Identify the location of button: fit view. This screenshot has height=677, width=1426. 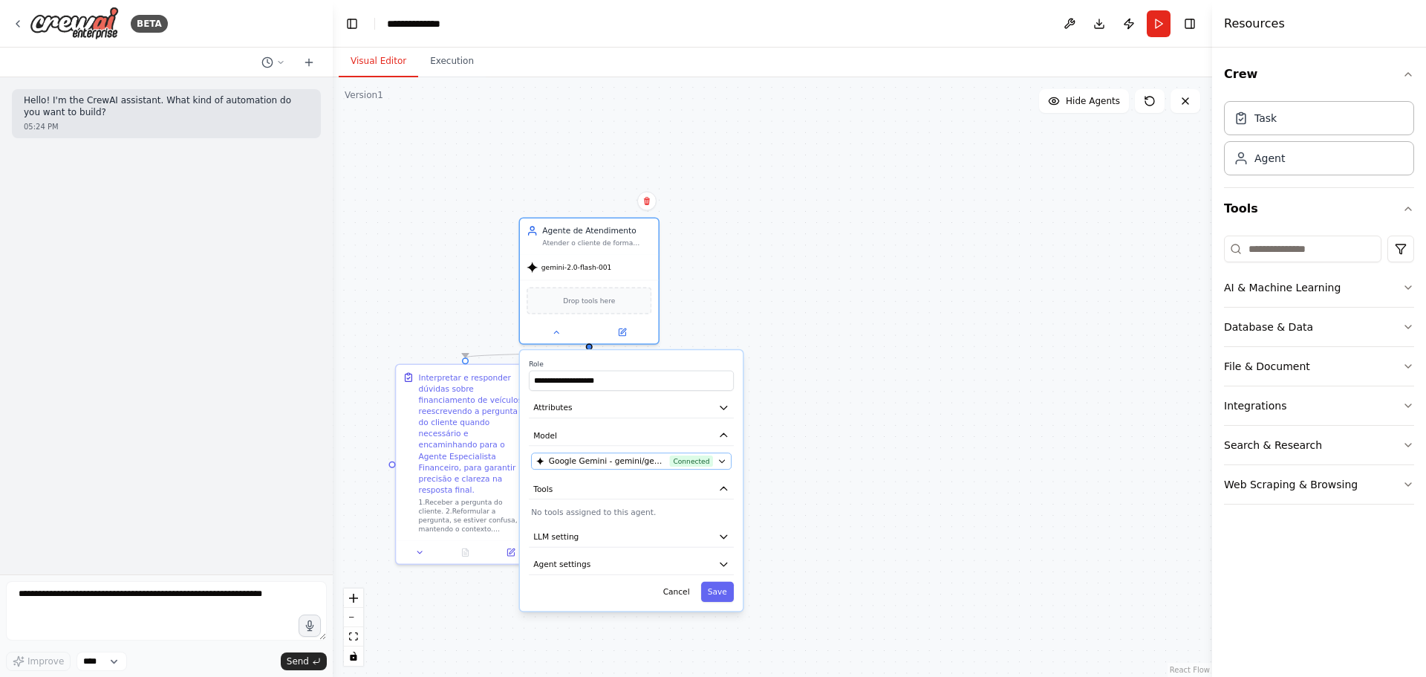
(354, 637).